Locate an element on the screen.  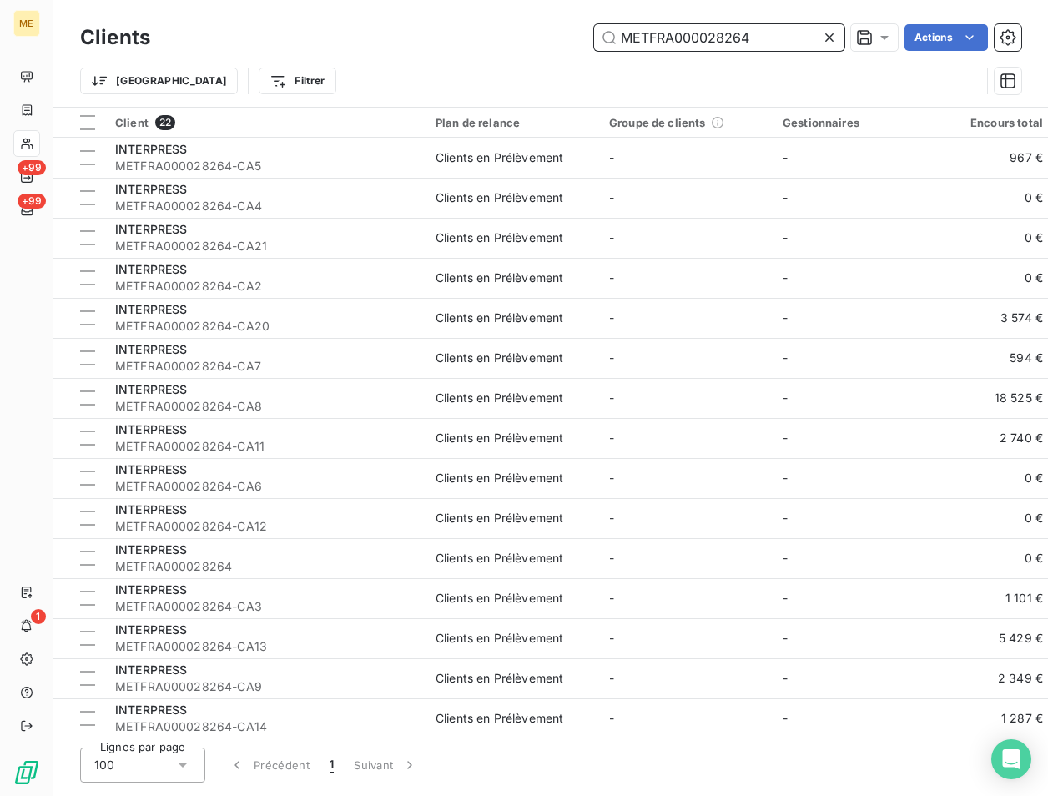
span: METFRA000028264-CA12 is located at coordinates (265, 526).